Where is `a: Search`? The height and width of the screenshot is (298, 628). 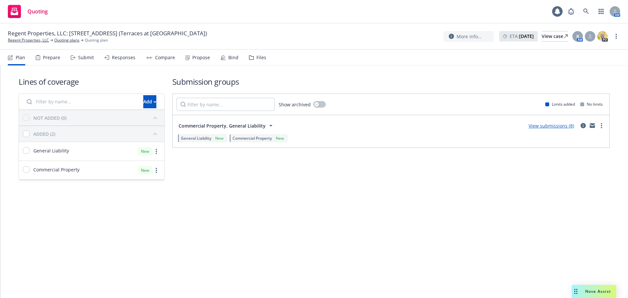 a: Search is located at coordinates (586, 11).